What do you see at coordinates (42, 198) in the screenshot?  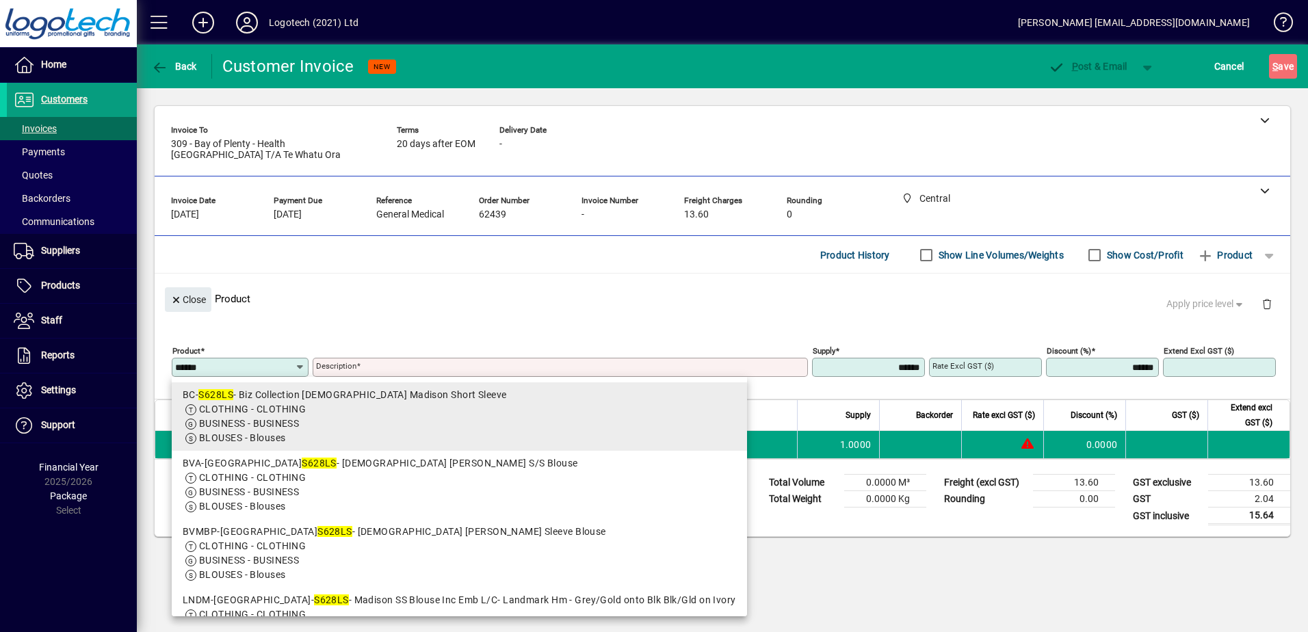 I see `span: Backorders` at bounding box center [42, 198].